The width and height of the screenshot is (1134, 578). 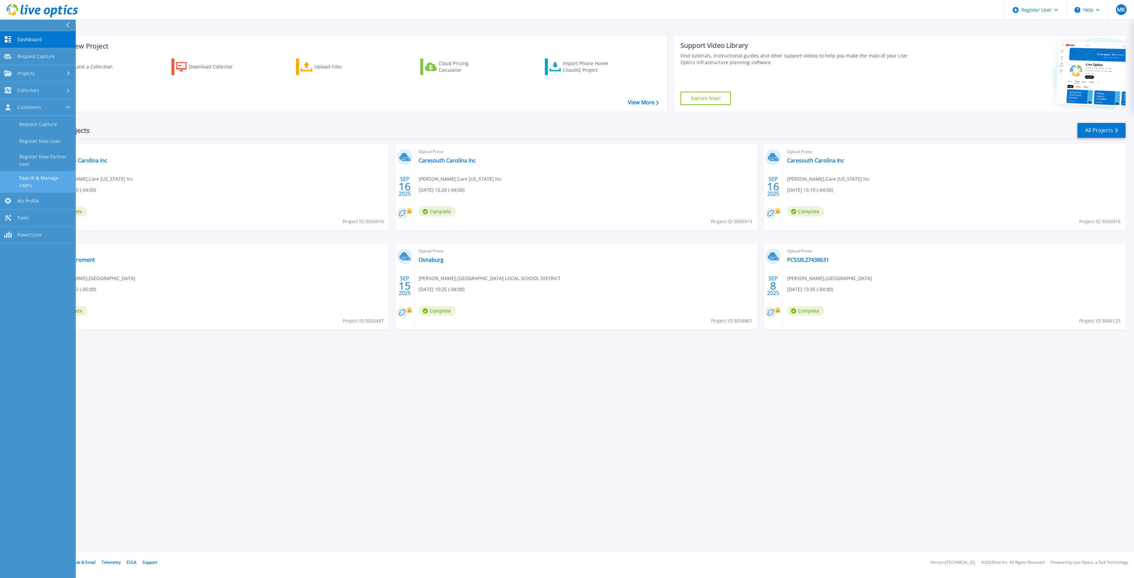 I want to click on div: Find tutorials, instructional guides and other support videos to help you make the most of your L..., so click(x=798, y=59).